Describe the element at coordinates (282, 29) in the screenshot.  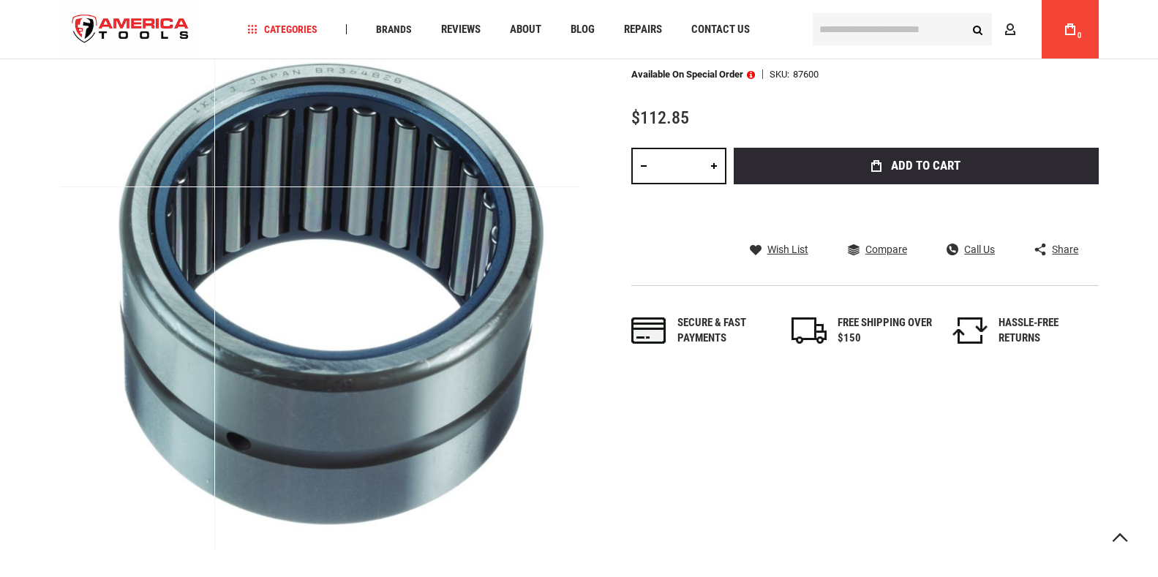
I see `a: Categories` at that location.